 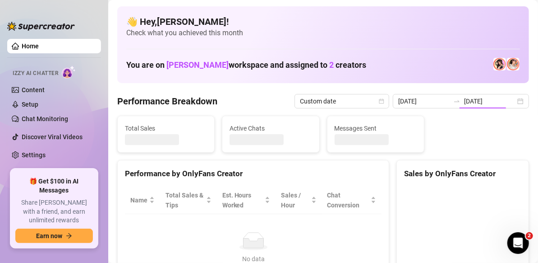 What do you see at coordinates (143, 200) in the screenshot?
I see `th: Name` at bounding box center [143, 200].